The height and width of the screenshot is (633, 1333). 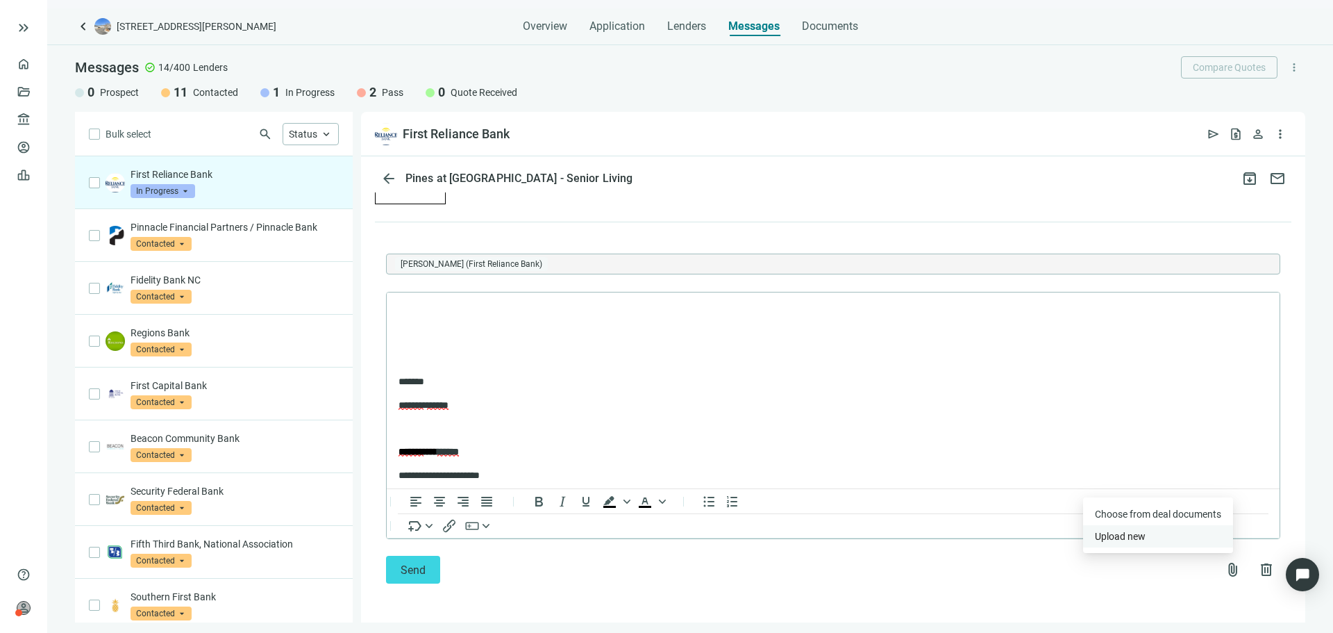 I want to click on img: c07615a9-6947-4b86-b81a-90c7b5606308.png, so click(x=115, y=341).